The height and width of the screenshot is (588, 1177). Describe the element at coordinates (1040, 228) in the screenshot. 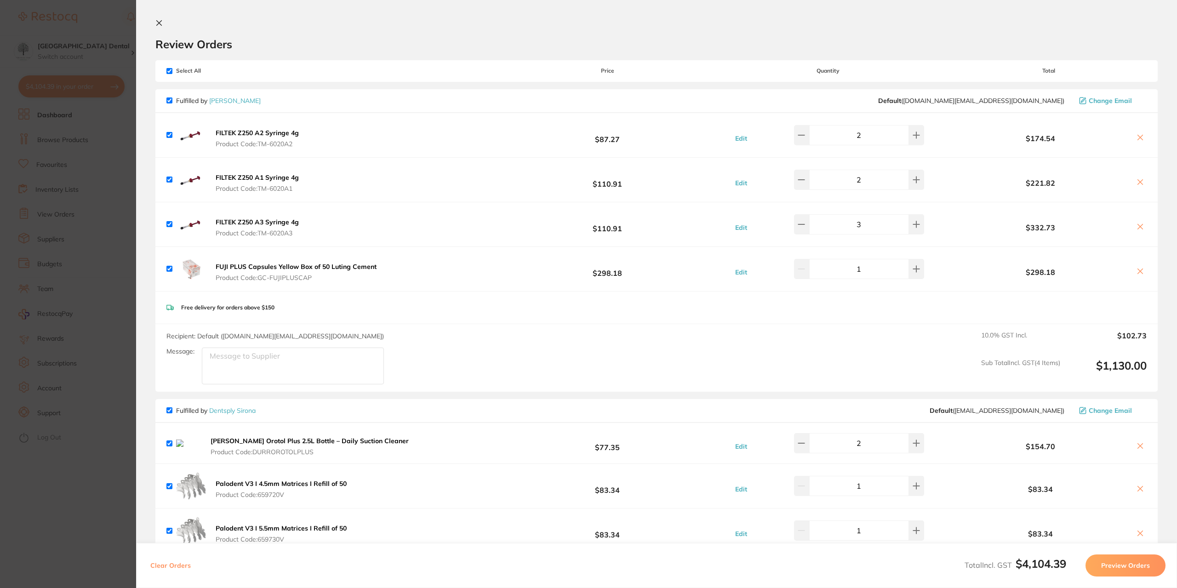

I see `b: $332.73` at that location.